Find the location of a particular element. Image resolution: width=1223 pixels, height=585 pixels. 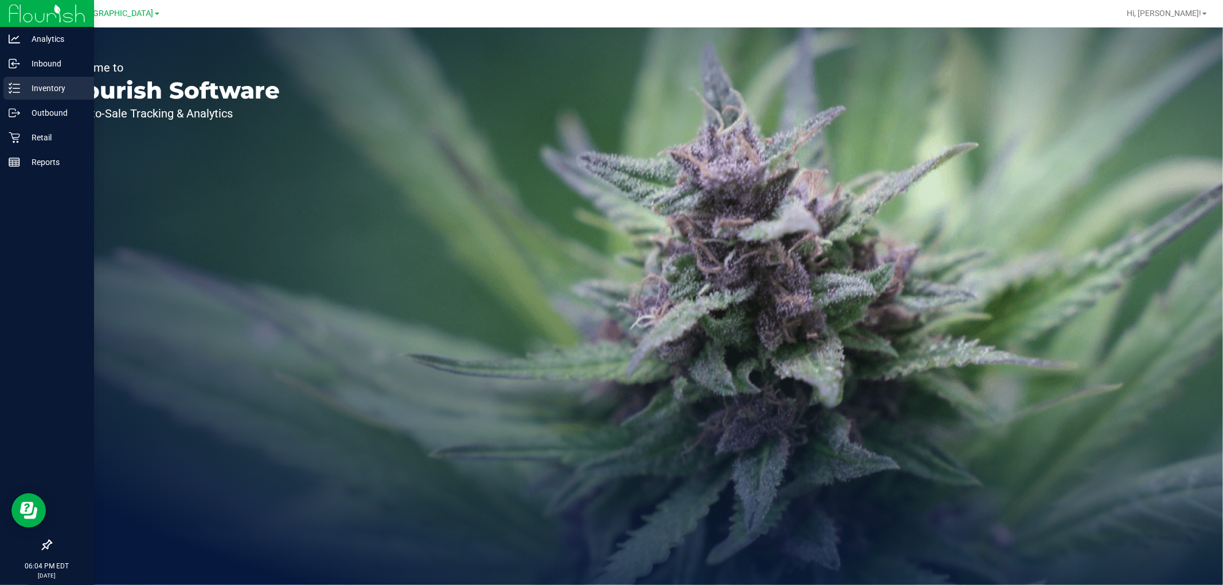

p: Inbound is located at coordinates (54, 64).